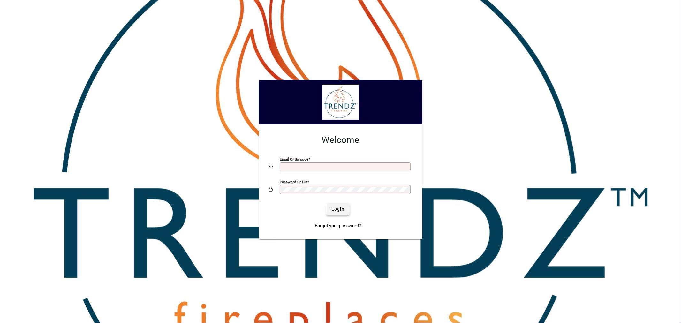 The image size is (681, 323). Describe the element at coordinates (338, 226) in the screenshot. I see `span: Forgot your password?` at that location.